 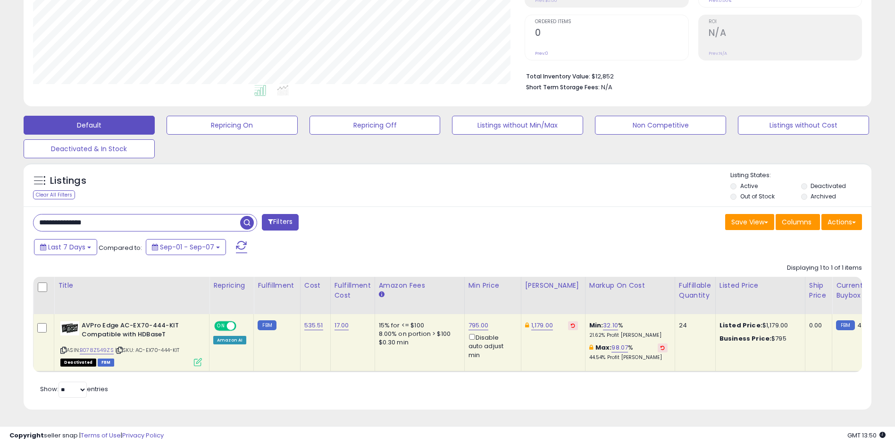 What do you see at coordinates (785, 34) in the screenshot?
I see `h2: N/A` at bounding box center [785, 34].